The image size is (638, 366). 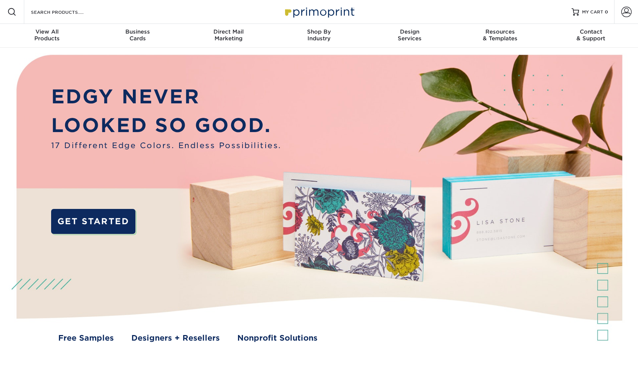 I want to click on span: Design, so click(x=410, y=32).